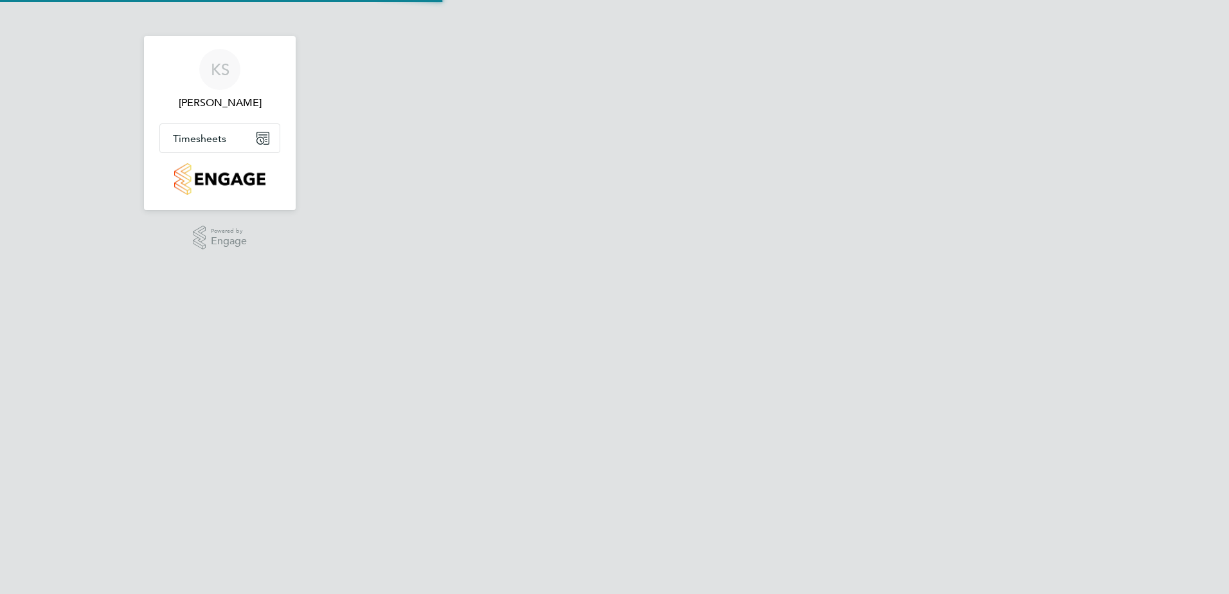 The width and height of the screenshot is (1229, 594). What do you see at coordinates (229, 241) in the screenshot?
I see `span: Engage` at bounding box center [229, 241].